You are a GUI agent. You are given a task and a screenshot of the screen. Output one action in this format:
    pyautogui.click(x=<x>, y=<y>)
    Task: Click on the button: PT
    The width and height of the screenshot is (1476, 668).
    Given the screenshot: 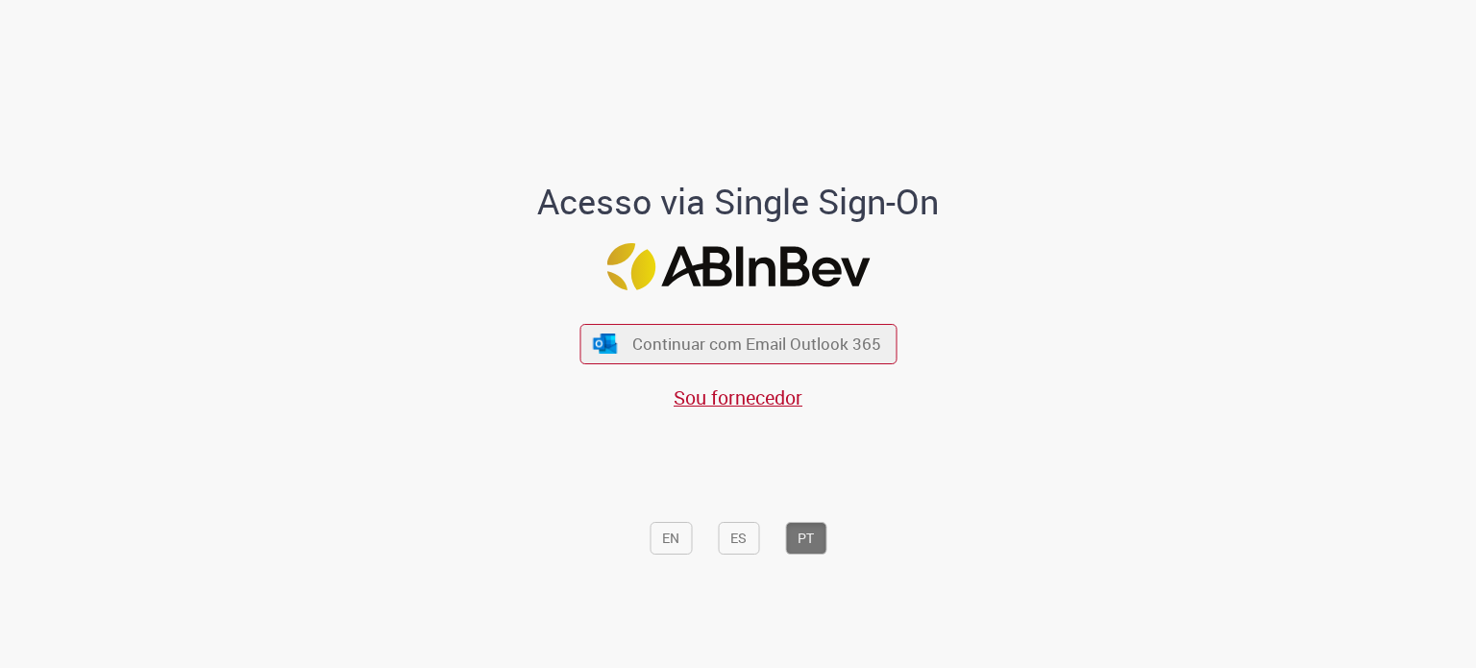 What is the action you would take?
    pyautogui.click(x=805, y=538)
    